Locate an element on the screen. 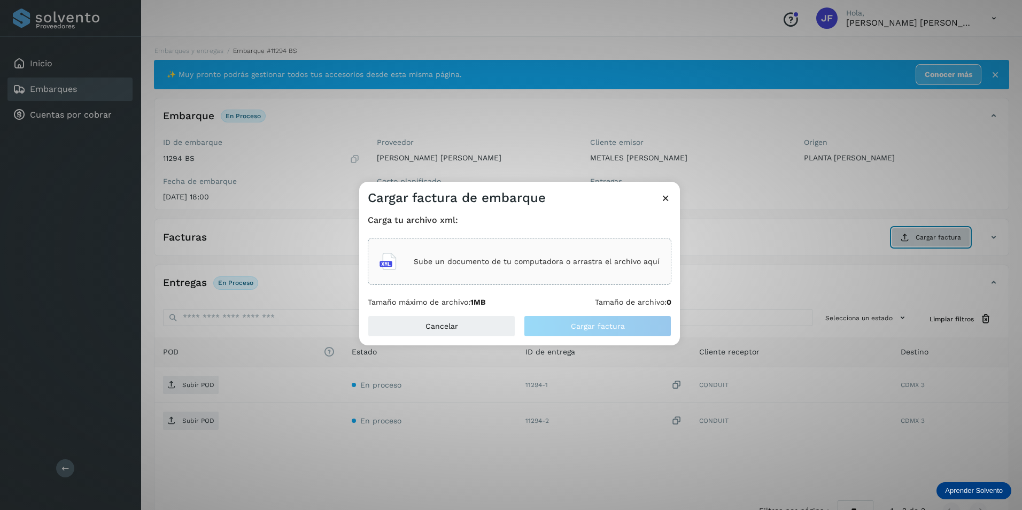 The height and width of the screenshot is (510, 1022). h3: Cargar factura de embarque is located at coordinates (457, 198).